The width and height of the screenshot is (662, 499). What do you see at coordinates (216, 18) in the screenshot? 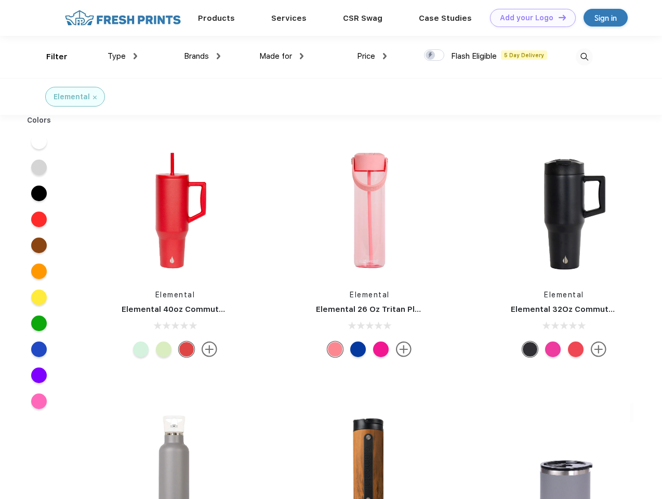
I see `a: Products` at bounding box center [216, 18].